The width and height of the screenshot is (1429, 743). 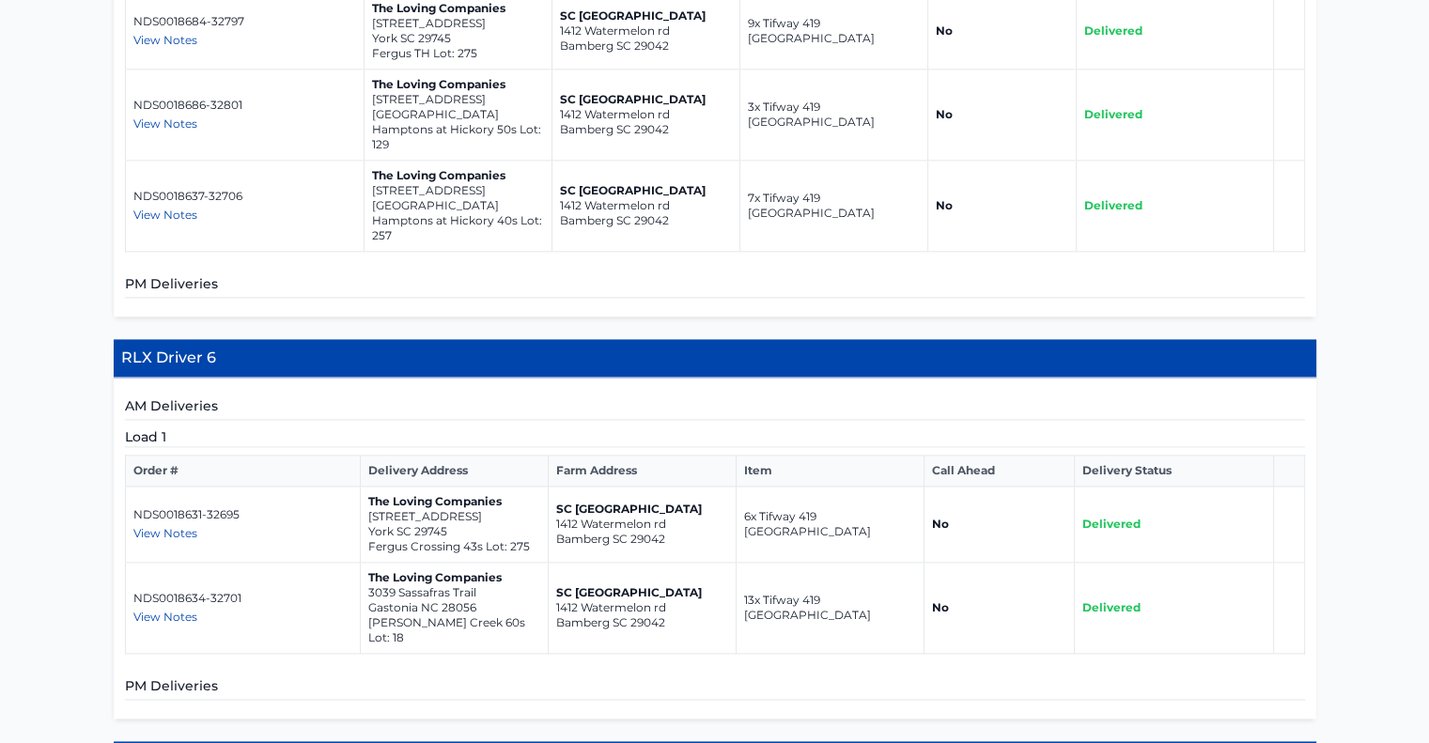 What do you see at coordinates (1174, 471) in the screenshot?
I see `th: Delivery Status` at bounding box center [1174, 471].